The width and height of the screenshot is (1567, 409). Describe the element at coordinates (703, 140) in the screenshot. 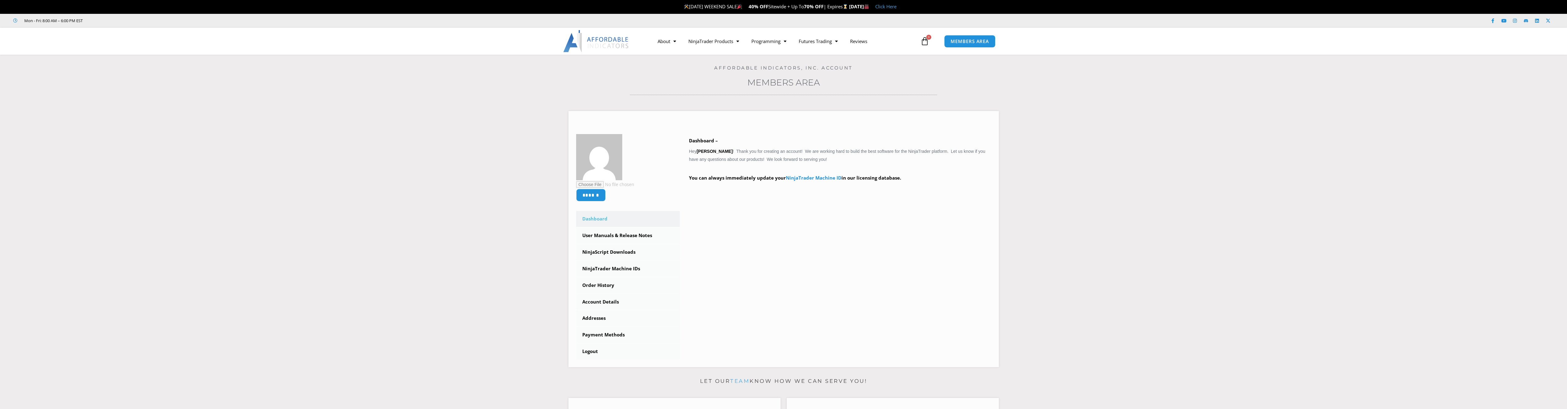

I see `b: Dashboard –` at that location.